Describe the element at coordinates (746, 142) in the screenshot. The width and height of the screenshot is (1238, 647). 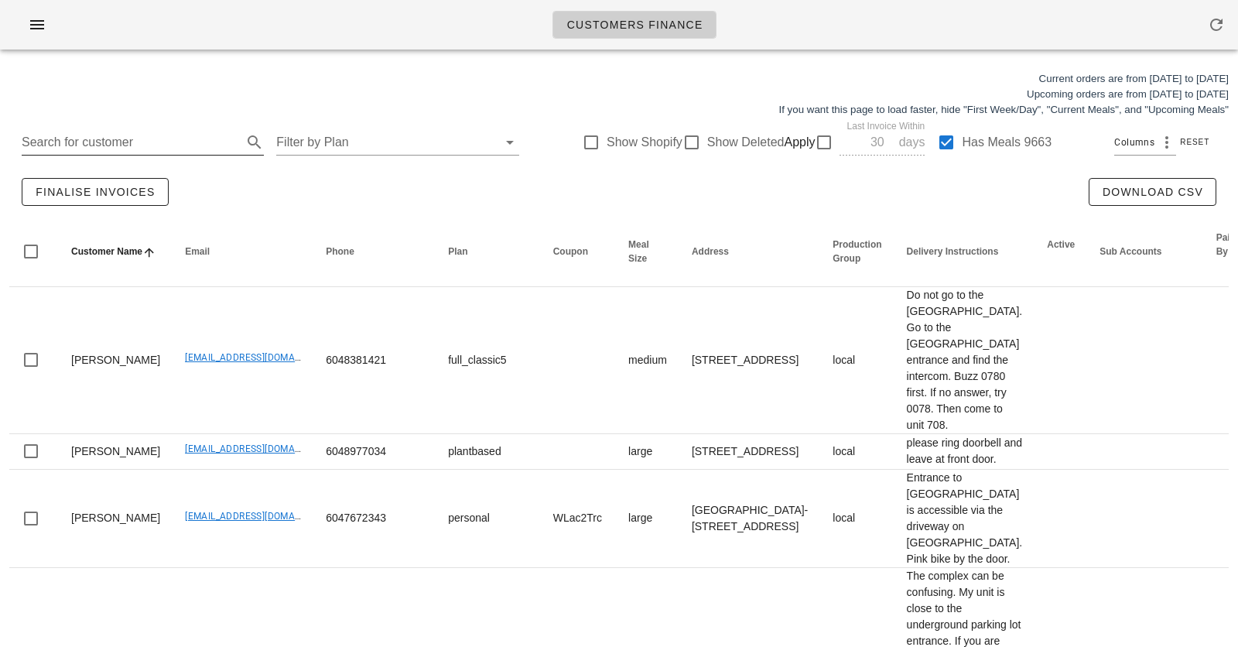
I see `label: Show Deleted` at that location.